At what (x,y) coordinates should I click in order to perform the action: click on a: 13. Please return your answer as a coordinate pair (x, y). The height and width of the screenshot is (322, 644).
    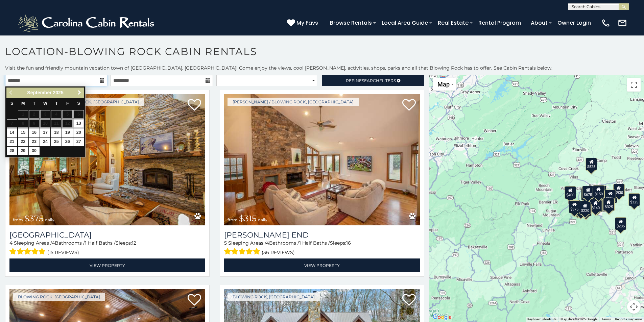
    Looking at the image, I should click on (78, 123).